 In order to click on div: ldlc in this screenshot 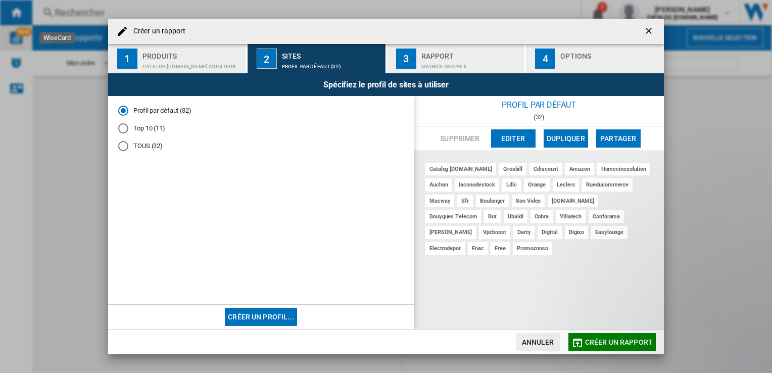, I will do `click(511, 184)`.